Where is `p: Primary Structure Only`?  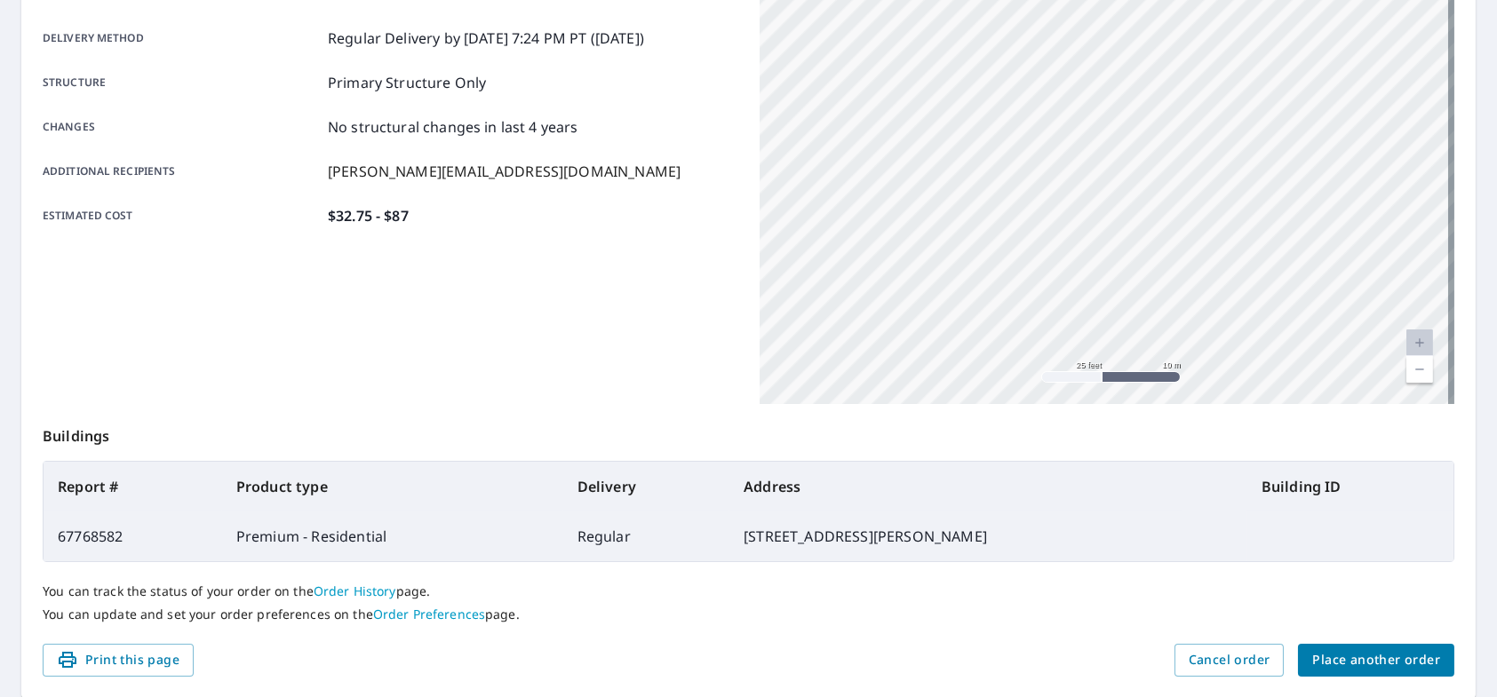
p: Primary Structure Only is located at coordinates (407, 83).